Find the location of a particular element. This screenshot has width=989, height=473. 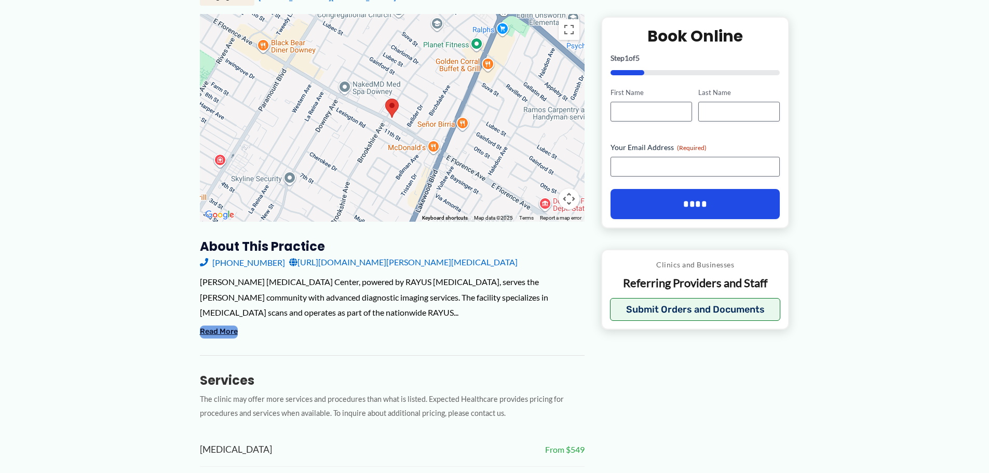

a: Report a map error is located at coordinates (561, 218).